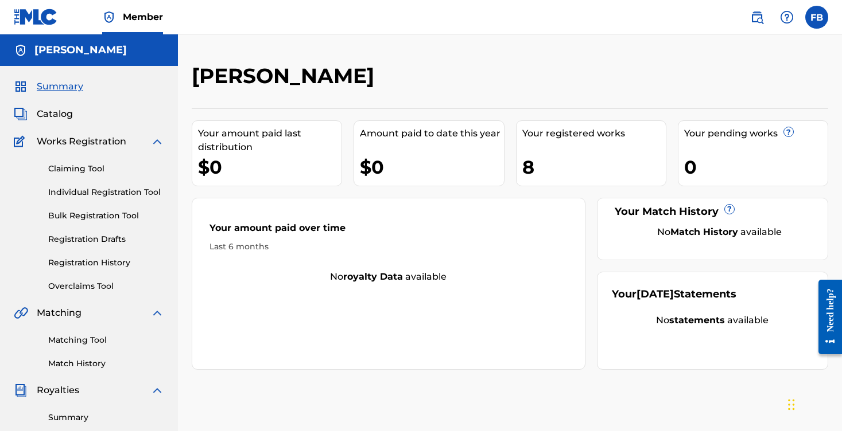  Describe the element at coordinates (20, 39) in the screenshot. I see `div: Need help?` at that location.